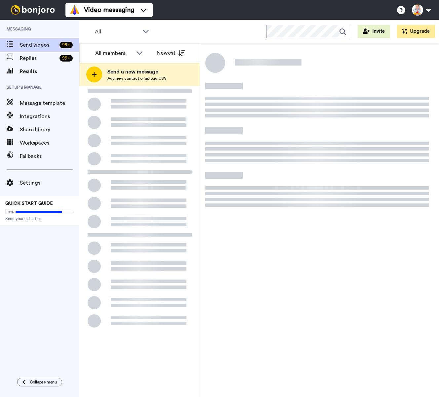 Image resolution: width=439 pixels, height=397 pixels. I want to click on img: bj-logo-header-white.svg, so click(33, 10).